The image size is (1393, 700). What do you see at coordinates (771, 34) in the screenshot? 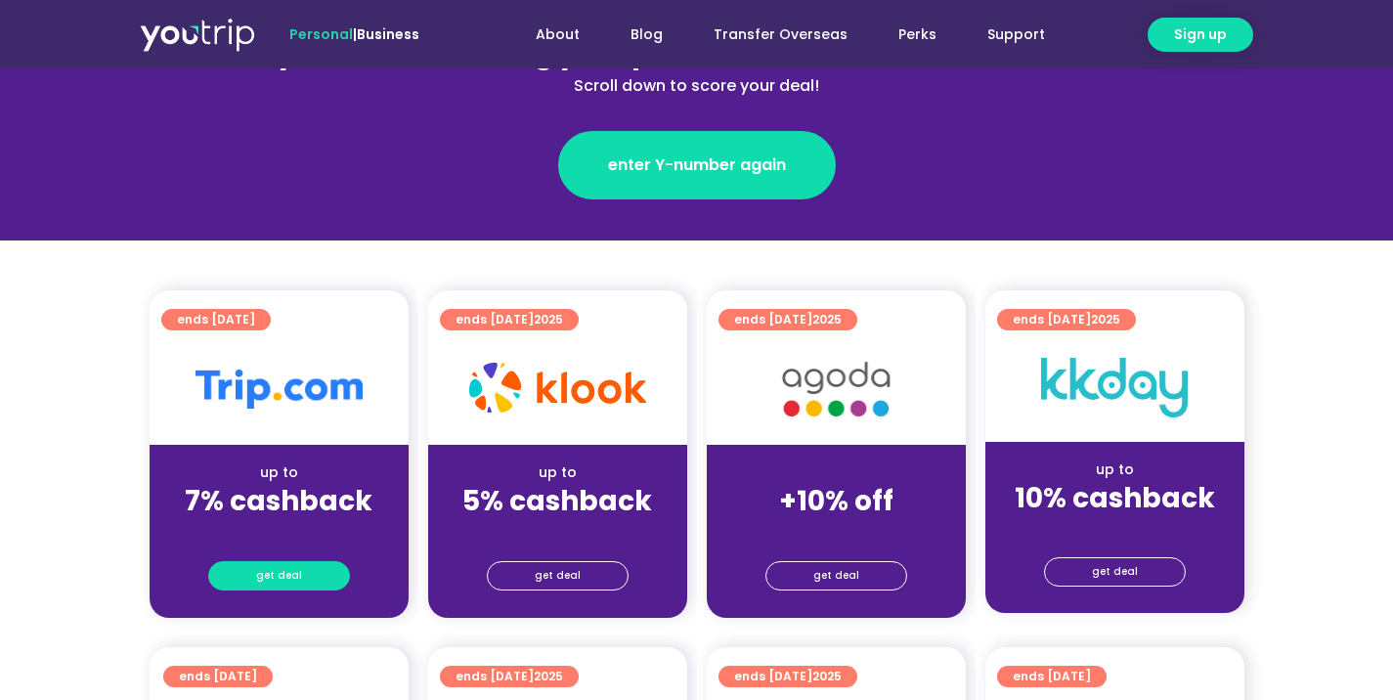
I see `nav: Menu` at bounding box center [771, 34].